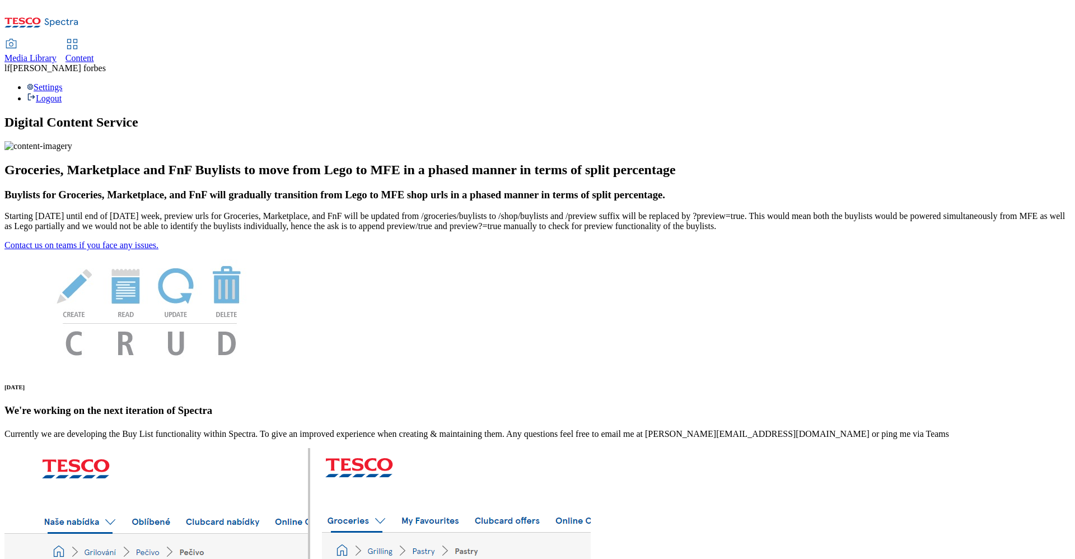 The image size is (1075, 559). What do you see at coordinates (80, 58) in the screenshot?
I see `span: Content` at bounding box center [80, 58].